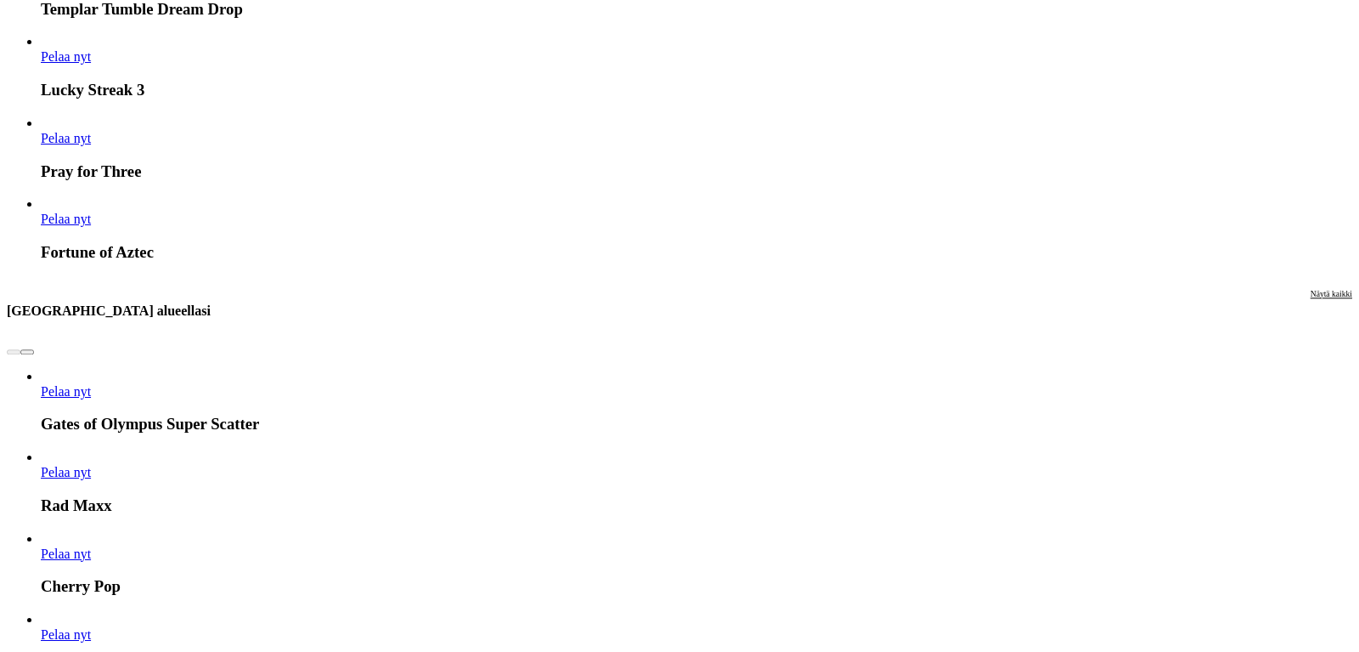  I want to click on a: Pray for Three, so click(65, 138).